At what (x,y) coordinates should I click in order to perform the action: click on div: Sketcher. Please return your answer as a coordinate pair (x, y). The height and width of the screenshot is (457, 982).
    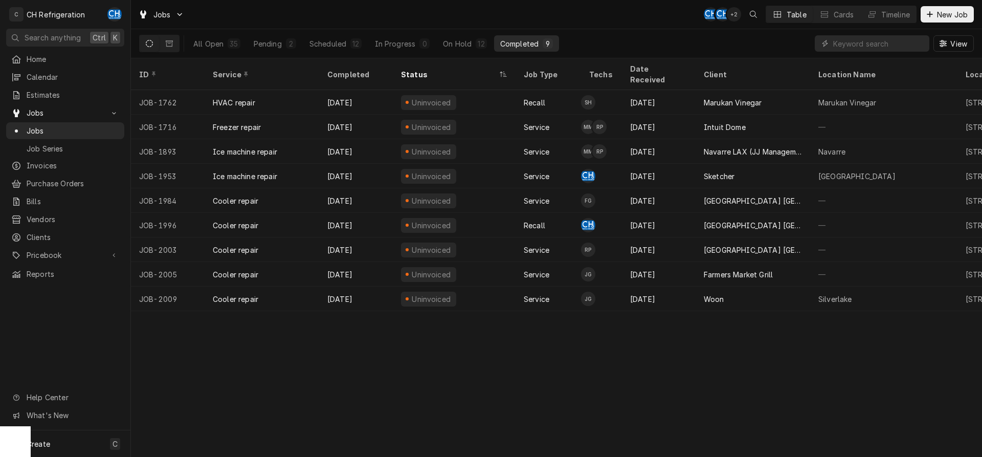
    Looking at the image, I should click on (719, 176).